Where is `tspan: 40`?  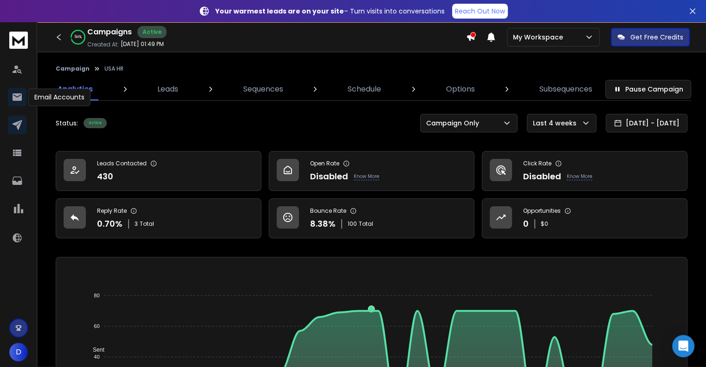
tspan: 40 is located at coordinates (97, 357).